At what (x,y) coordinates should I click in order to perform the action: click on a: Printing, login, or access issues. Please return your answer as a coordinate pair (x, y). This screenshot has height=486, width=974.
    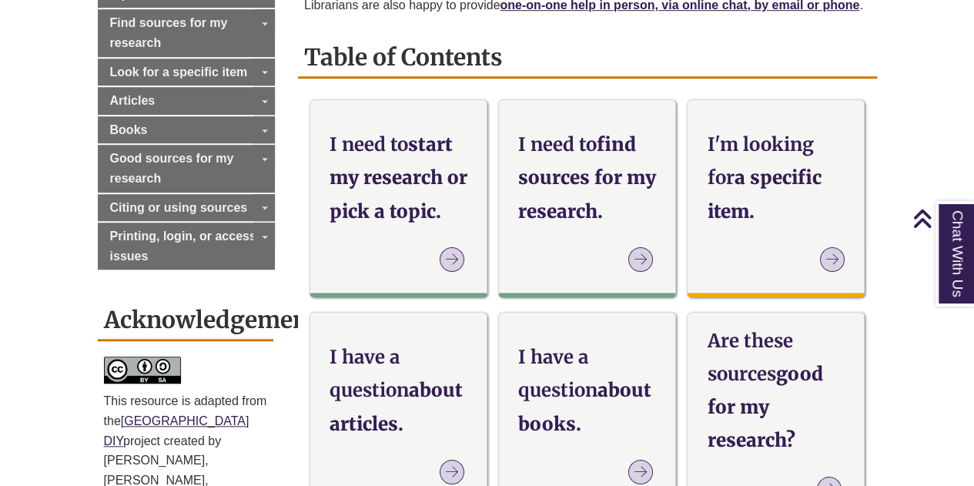
    Looking at the image, I should click on (186, 246).